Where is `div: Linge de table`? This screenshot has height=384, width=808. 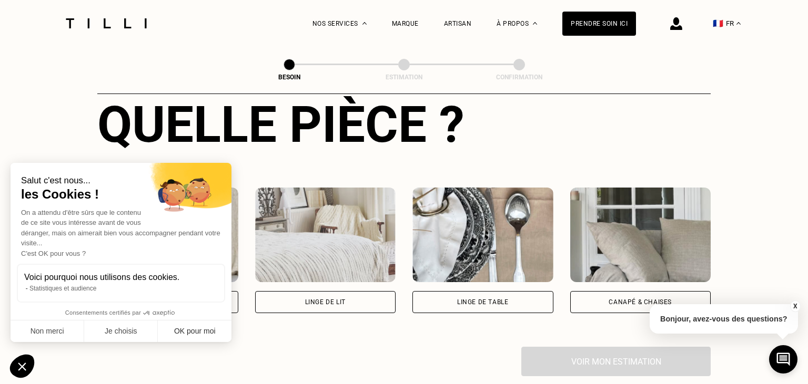
div: Linge de table is located at coordinates (482, 302).